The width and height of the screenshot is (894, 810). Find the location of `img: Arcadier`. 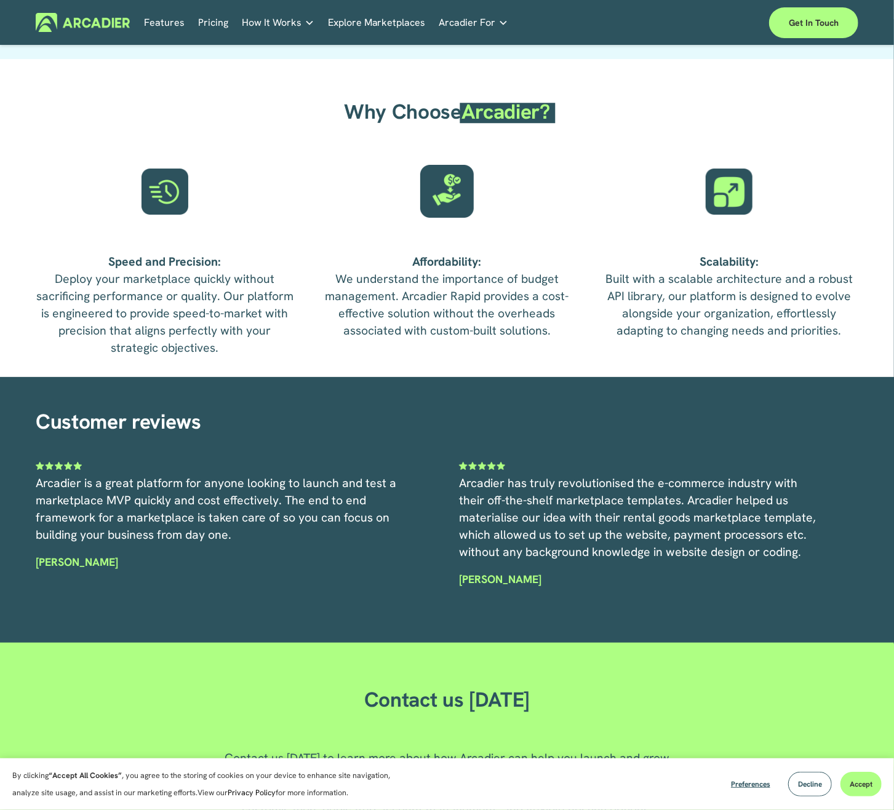

img: Arcadier is located at coordinates (82, 22).